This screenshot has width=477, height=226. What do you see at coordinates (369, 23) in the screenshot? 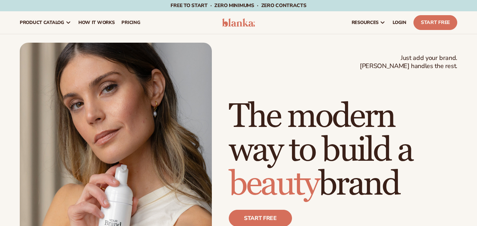
I see `a: resources` at bounding box center [369, 23].